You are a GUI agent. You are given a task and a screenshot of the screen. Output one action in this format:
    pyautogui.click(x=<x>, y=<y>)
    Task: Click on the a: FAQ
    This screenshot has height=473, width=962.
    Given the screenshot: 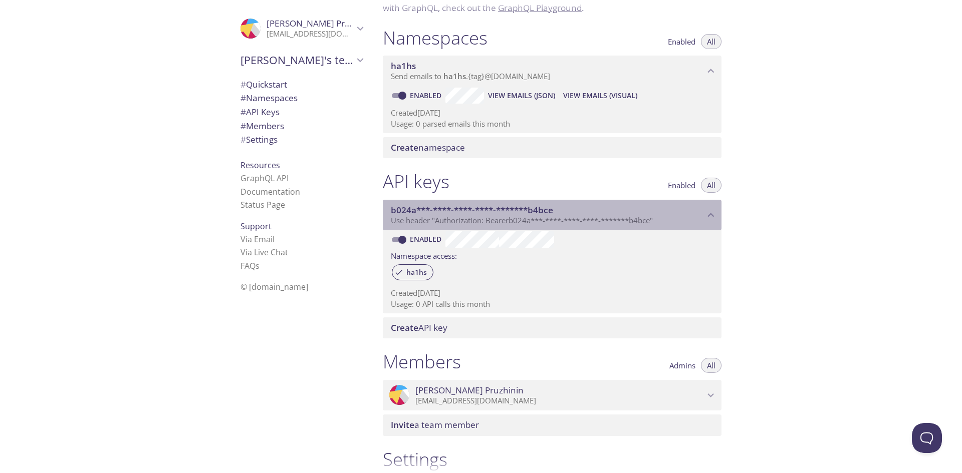 What is the action you would take?
    pyautogui.click(x=250, y=266)
    